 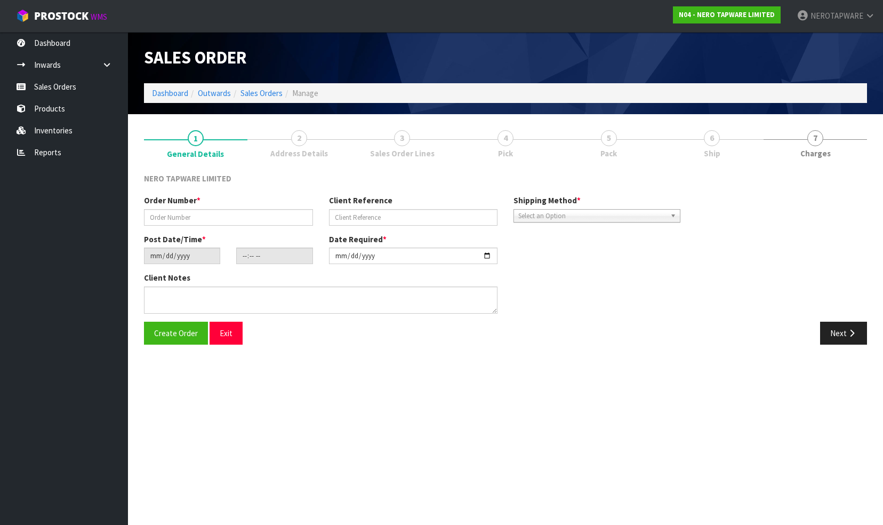 I want to click on a: Sales Orders, so click(x=261, y=93).